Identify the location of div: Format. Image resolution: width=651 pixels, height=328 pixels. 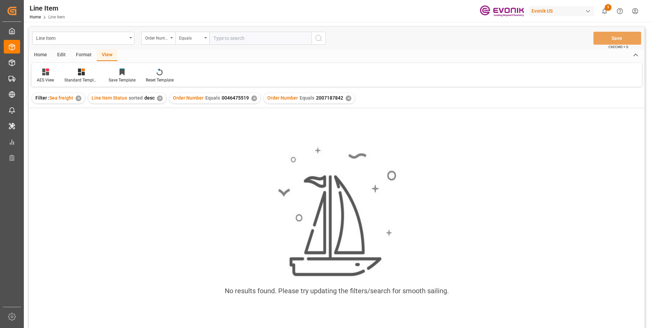
(84, 55).